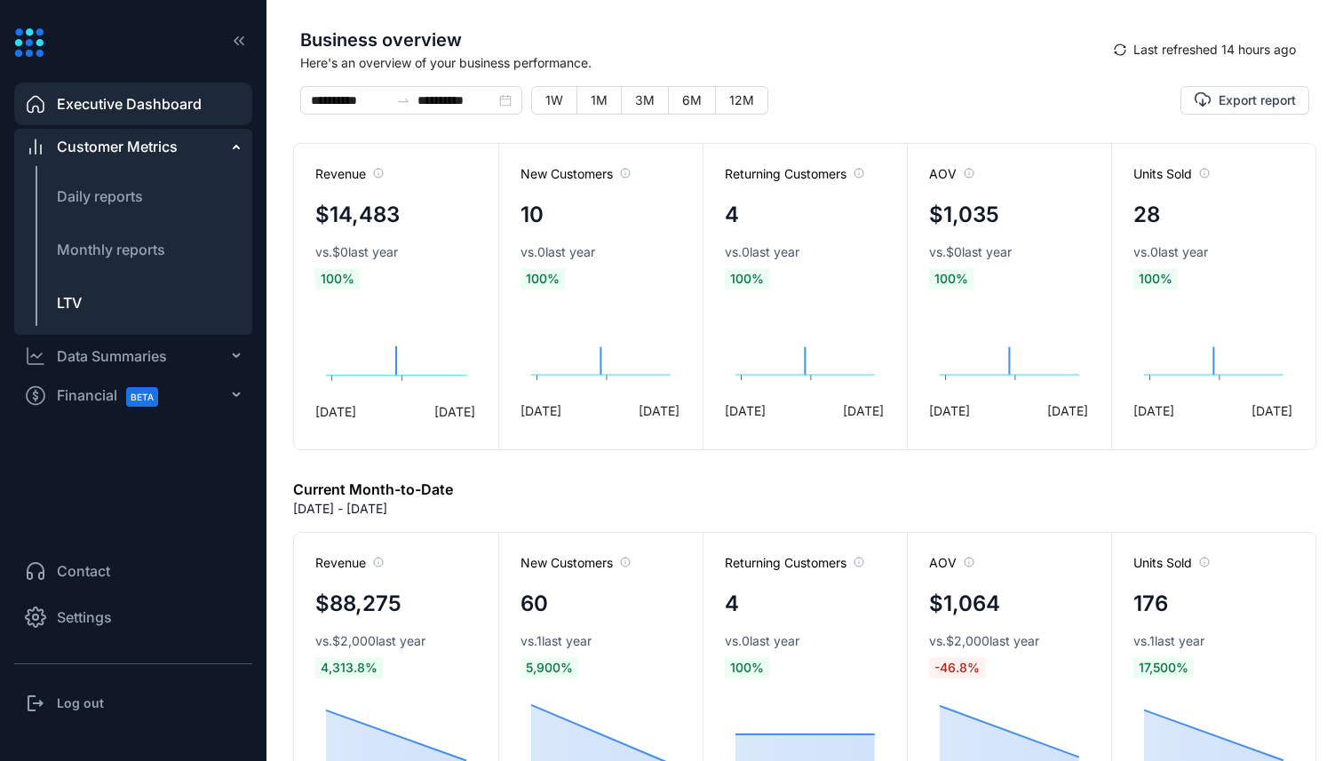  What do you see at coordinates (129, 104) in the screenshot?
I see `span: Executive Dashboard` at bounding box center [129, 104].